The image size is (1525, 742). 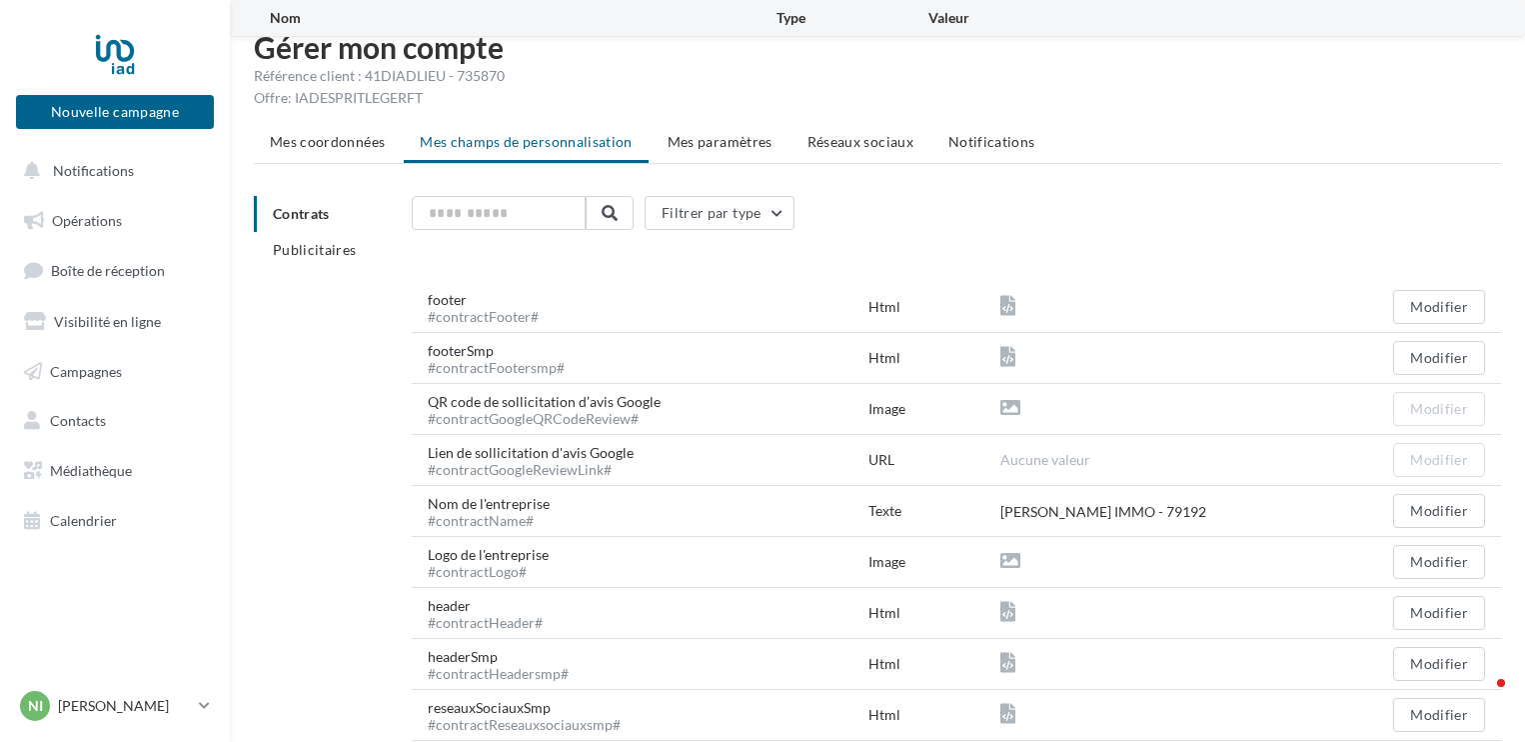 What do you see at coordinates (524, 725) in the screenshot?
I see `div: #contractReseauxsociauxsmp#` at bounding box center [524, 725].